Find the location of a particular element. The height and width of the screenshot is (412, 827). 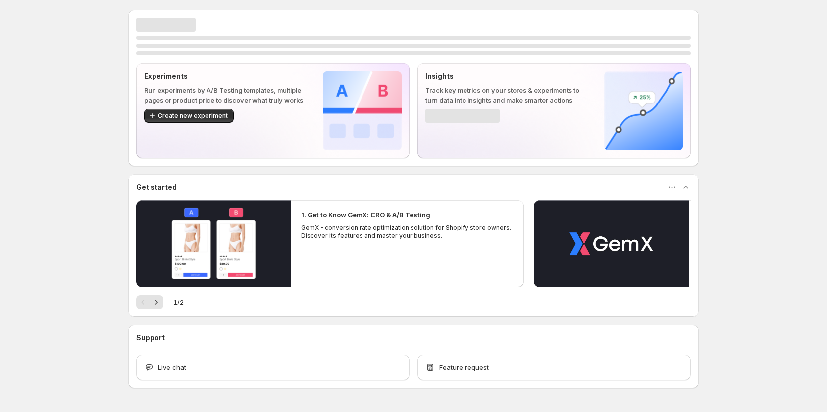

span: Feature request is located at coordinates (464, 368).